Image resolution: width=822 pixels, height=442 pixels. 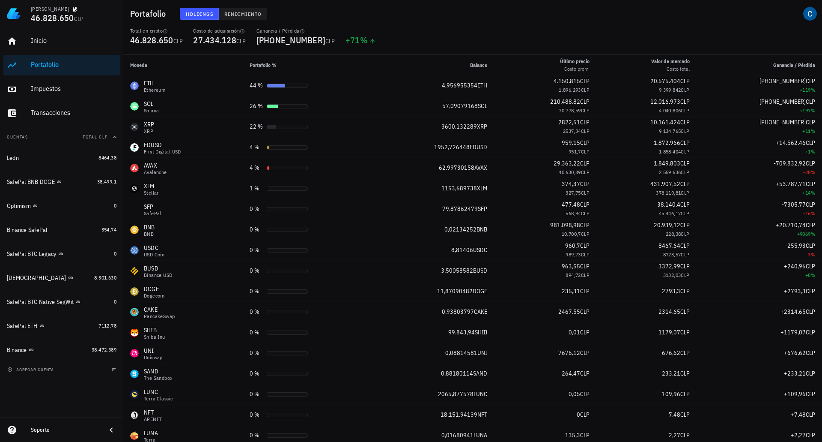 What do you see at coordinates (791, 184) in the screenshot?
I see `span: +53.787,71` at bounding box center [791, 184].